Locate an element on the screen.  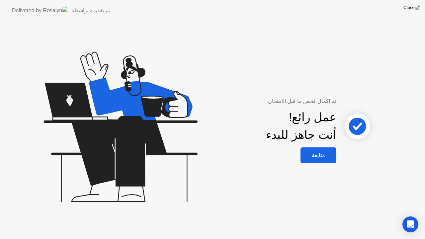
img: Delivered by Rosalyn is located at coordinates (39, 10).